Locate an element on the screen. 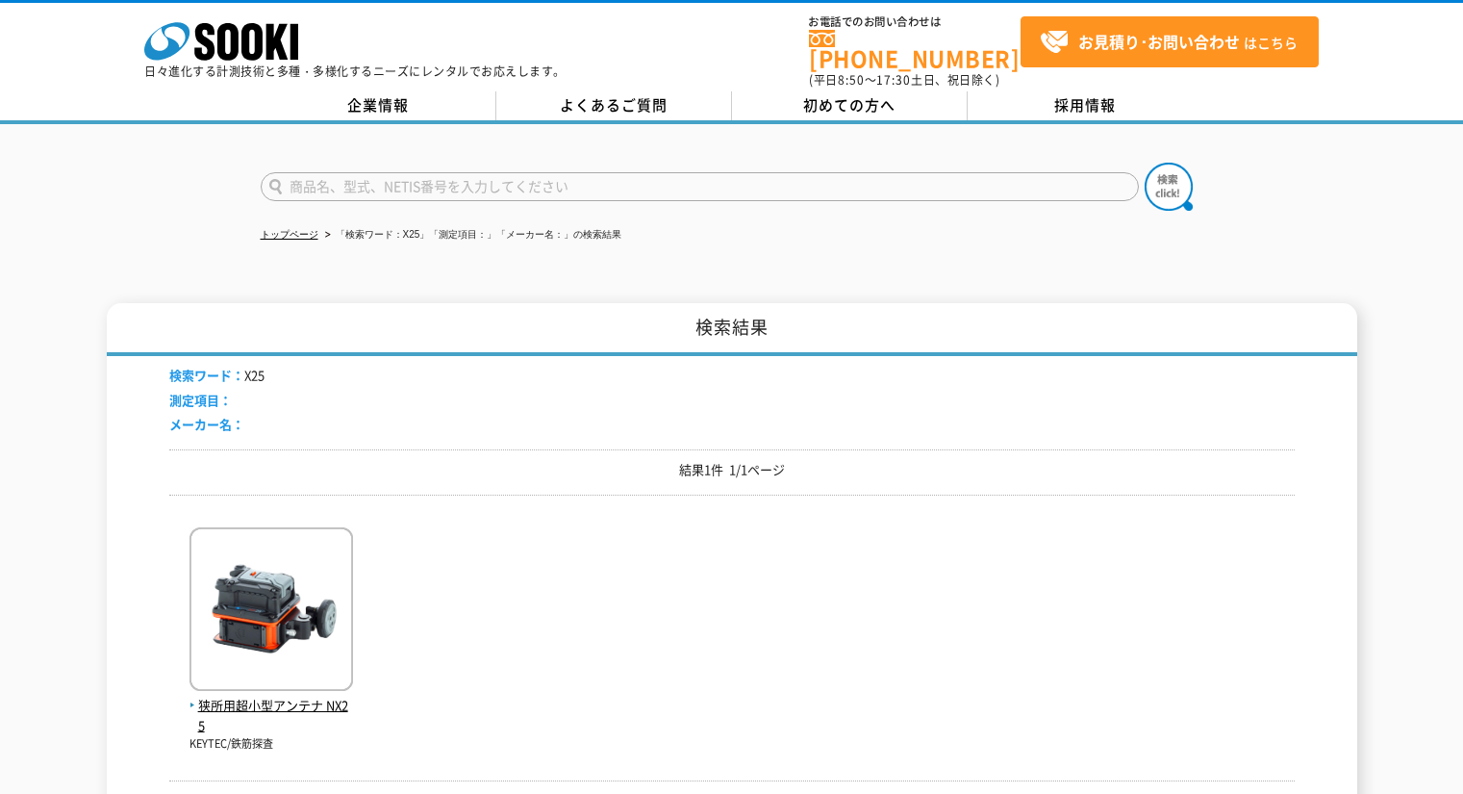 The image size is (1463, 794). a: 初めての方へ is located at coordinates (849, 106).